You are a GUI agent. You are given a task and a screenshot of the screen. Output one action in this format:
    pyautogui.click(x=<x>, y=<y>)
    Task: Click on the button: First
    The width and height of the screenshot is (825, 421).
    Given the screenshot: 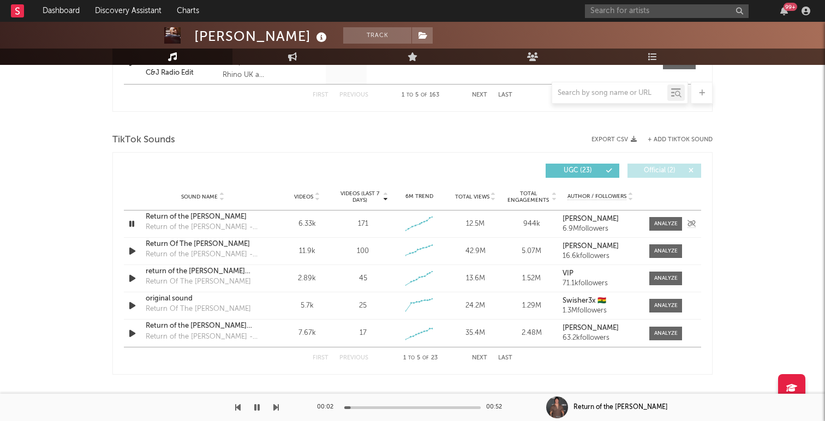 What is the action you would take?
    pyautogui.click(x=320, y=358)
    